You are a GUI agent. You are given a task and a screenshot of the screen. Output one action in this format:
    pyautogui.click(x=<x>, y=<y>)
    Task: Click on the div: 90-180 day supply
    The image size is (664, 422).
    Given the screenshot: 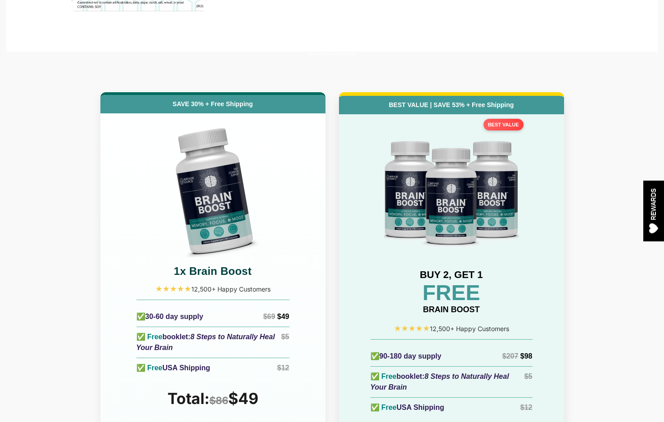 What is the action you would take?
    pyautogui.click(x=406, y=356)
    